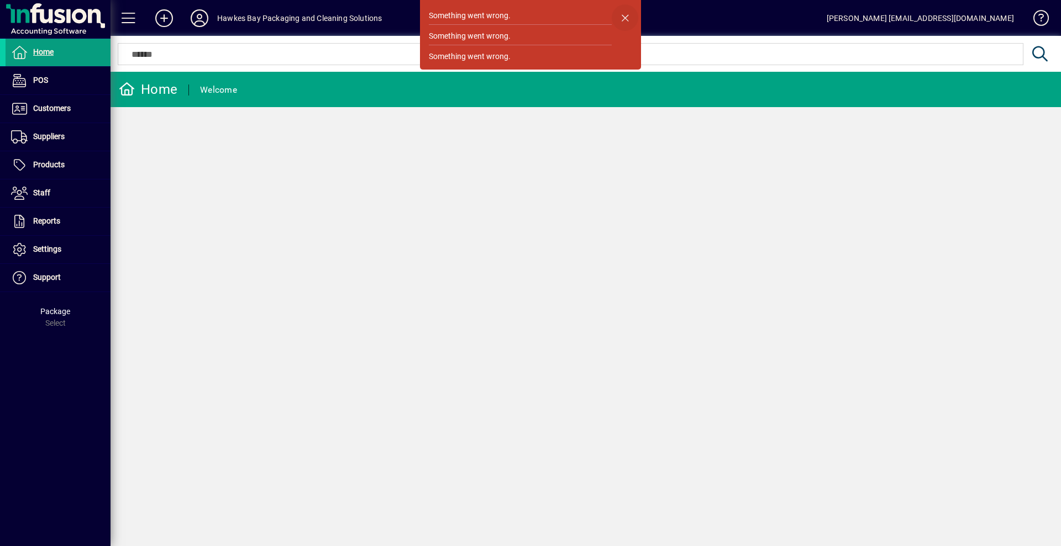 The image size is (1061, 546). I want to click on span: Support, so click(47, 277).